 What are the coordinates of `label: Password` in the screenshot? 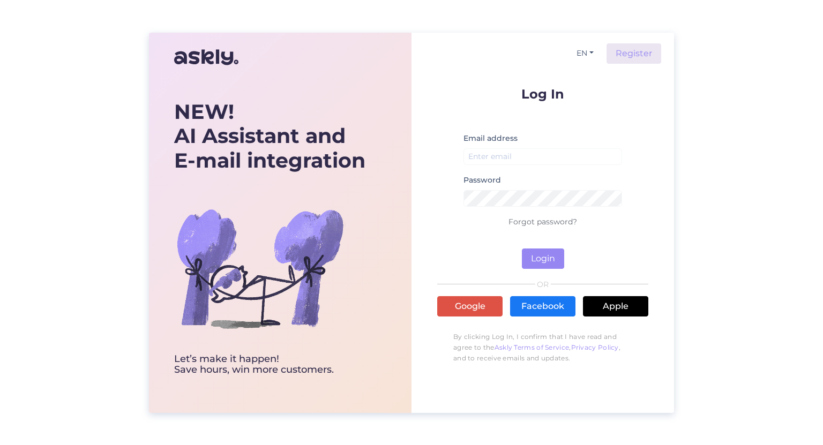 It's located at (482, 180).